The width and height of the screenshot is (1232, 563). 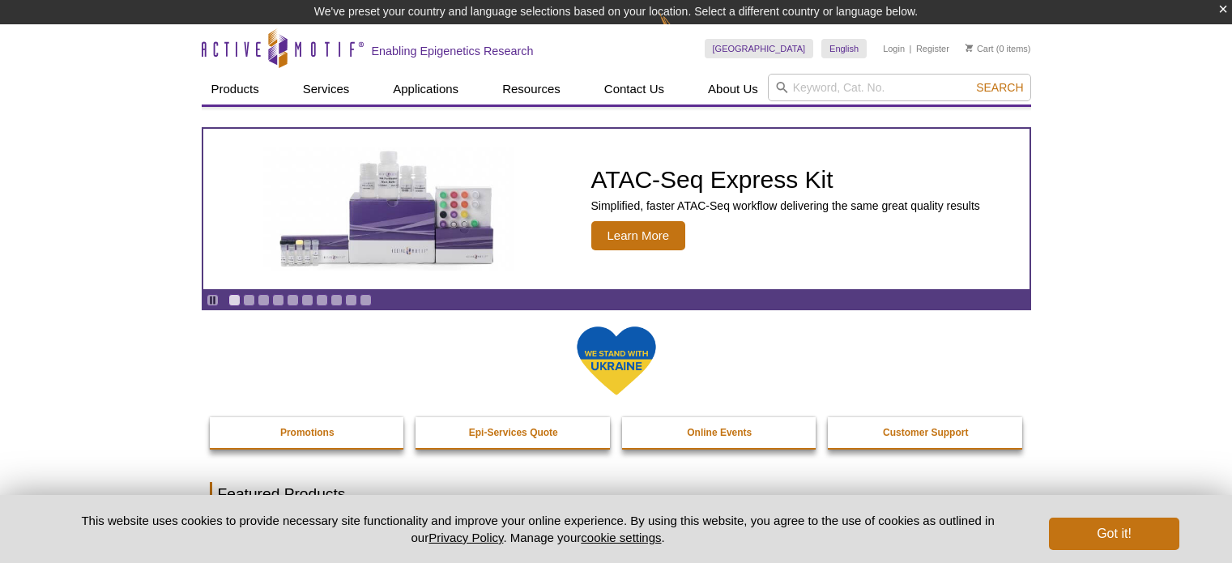 I want to click on span: Learn More, so click(x=638, y=236).